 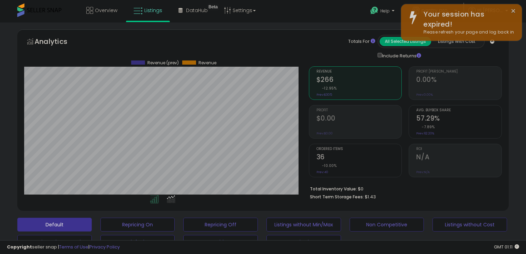 What do you see at coordinates (304, 224) in the screenshot?
I see `button: Listings without Min/Max` at bounding box center [304, 224].